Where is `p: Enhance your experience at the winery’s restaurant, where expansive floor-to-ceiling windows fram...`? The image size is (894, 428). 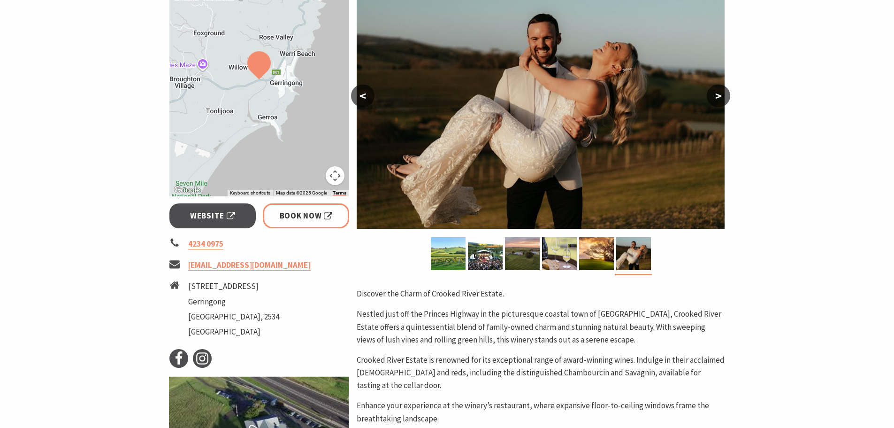
p: Enhance your experience at the winery’s restaurant, where expansive floor-to-ceiling windows fram... is located at coordinates (541, 412).